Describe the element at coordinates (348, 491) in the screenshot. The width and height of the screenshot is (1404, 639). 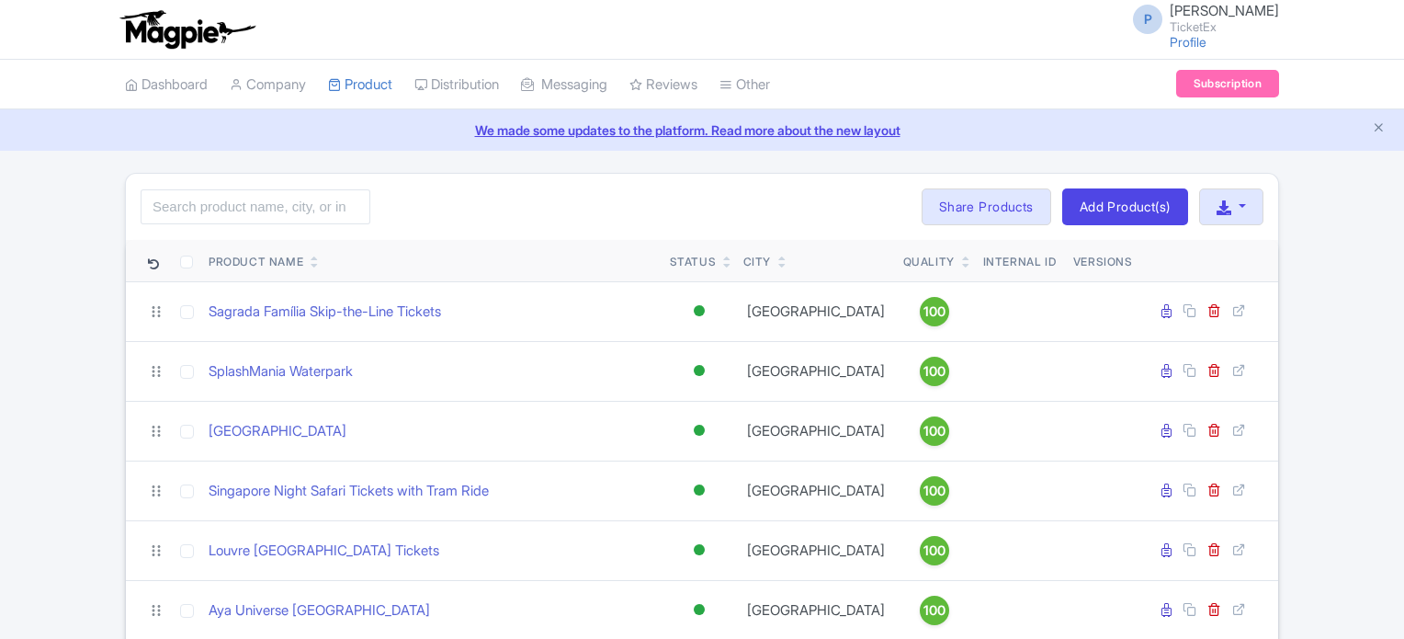
I see `a: Singapore Night Safari Tickets with Tram Ride` at that location.